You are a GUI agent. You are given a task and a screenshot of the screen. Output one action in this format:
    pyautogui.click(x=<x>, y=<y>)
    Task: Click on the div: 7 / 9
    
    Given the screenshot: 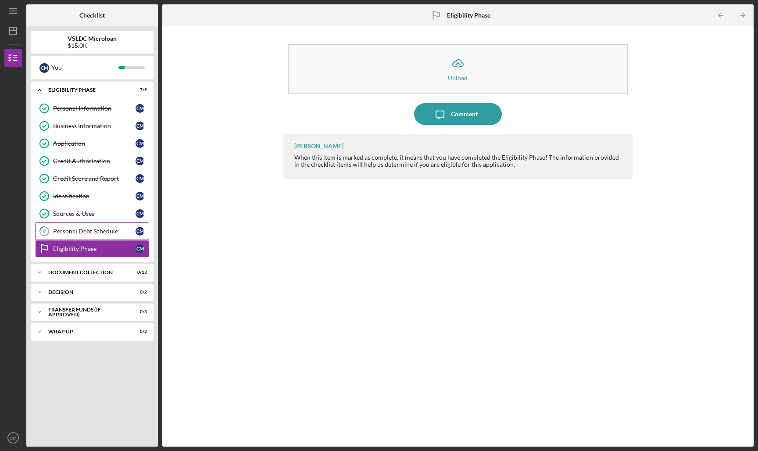 What is the action you would take?
    pyautogui.click(x=139, y=90)
    